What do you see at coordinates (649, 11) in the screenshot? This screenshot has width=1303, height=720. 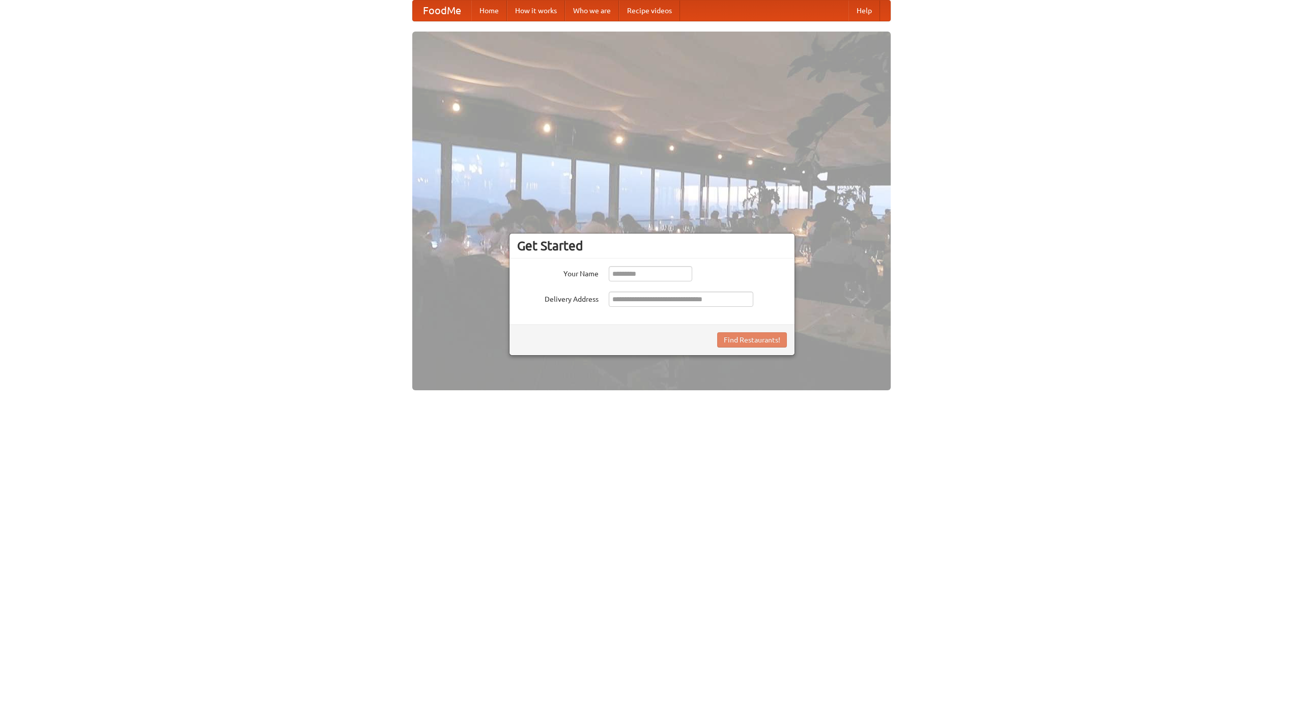 I see `a: Recipe videos` at bounding box center [649, 11].